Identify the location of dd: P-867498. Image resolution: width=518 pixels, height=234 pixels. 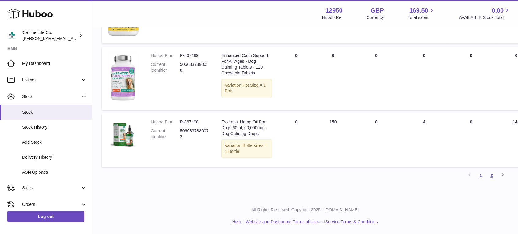
(194, 122).